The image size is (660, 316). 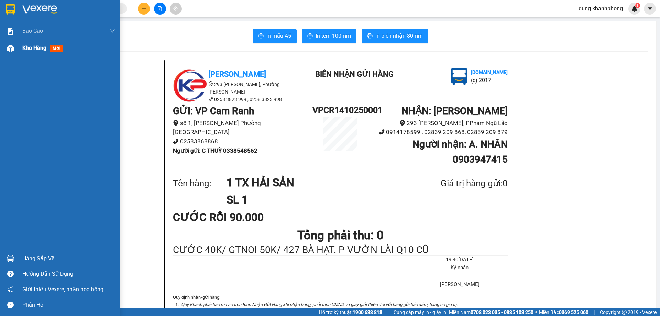 What do you see at coordinates (460, 152) in the screenshot?
I see `b: Người nhận : A. NHÂN 0903947415` at bounding box center [460, 152].